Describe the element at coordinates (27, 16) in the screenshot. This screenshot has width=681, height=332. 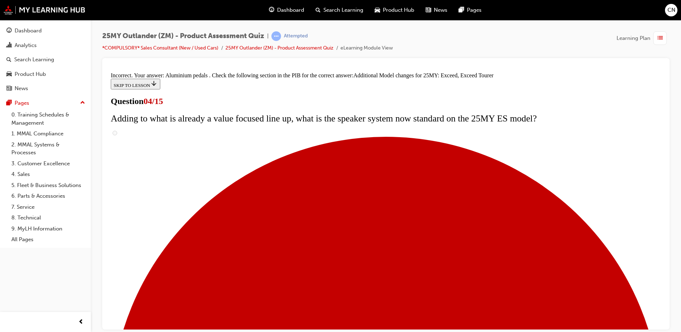
I see `span: SKIP TO LESSON` at that location.